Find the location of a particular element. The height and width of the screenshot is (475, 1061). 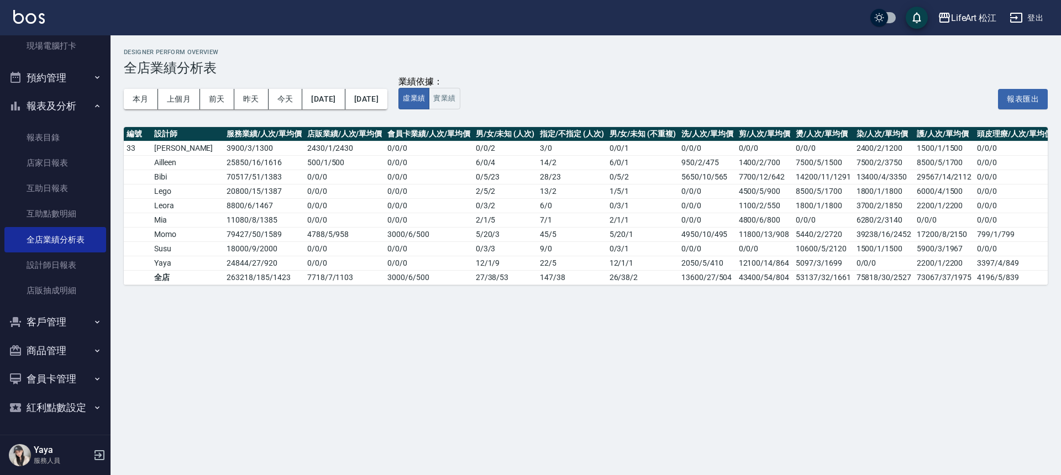

td: 3 / 0 is located at coordinates (571, 148).